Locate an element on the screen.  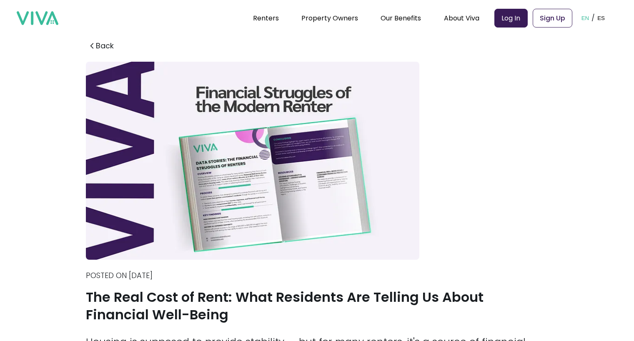
button: Back is located at coordinates (101, 46).